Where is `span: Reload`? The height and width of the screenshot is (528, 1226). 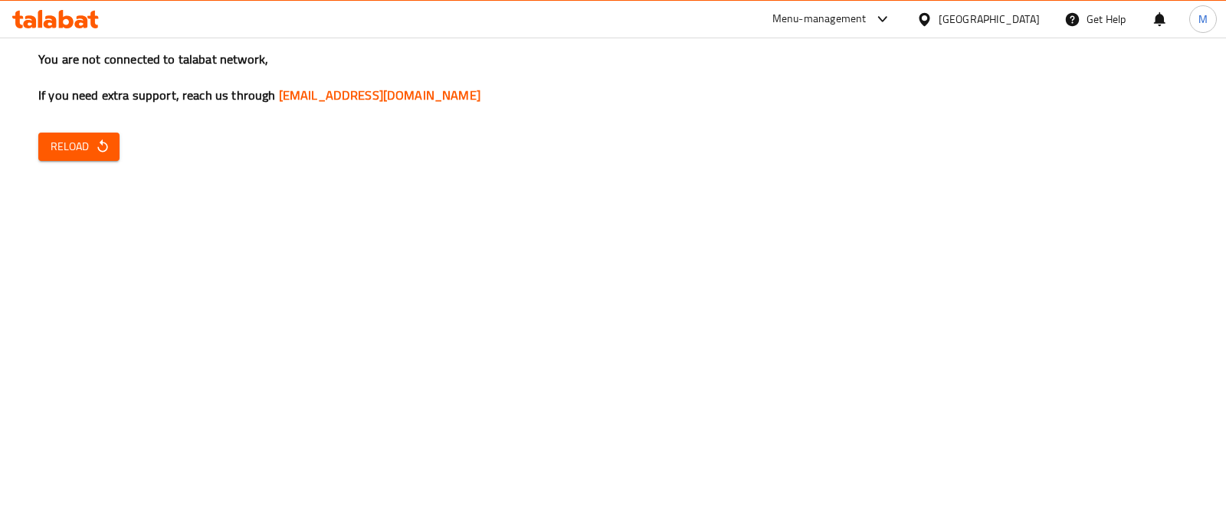 span: Reload is located at coordinates (79, 146).